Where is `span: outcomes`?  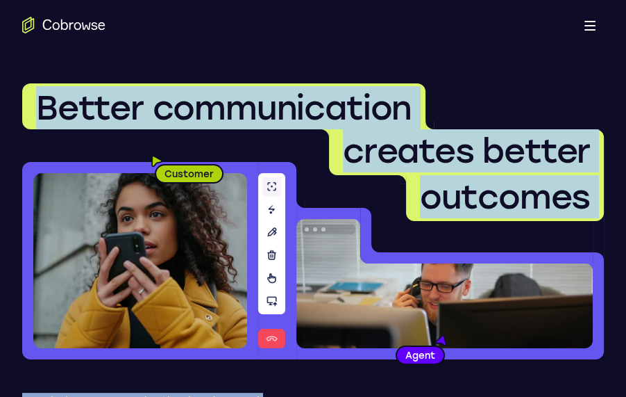
span: outcomes is located at coordinates (505, 197).